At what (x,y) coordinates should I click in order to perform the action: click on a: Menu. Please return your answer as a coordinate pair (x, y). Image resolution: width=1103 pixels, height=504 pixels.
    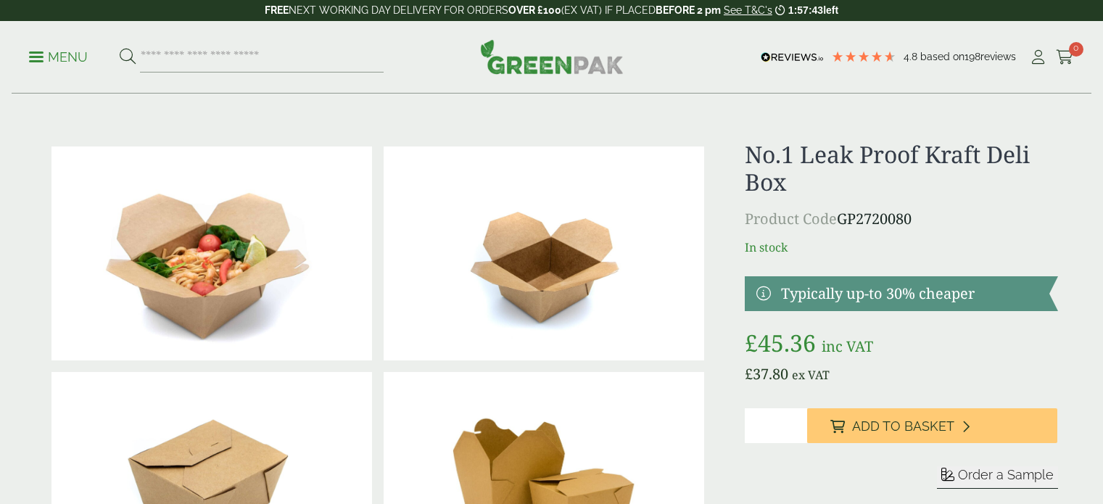
    Looking at the image, I should click on (58, 56).